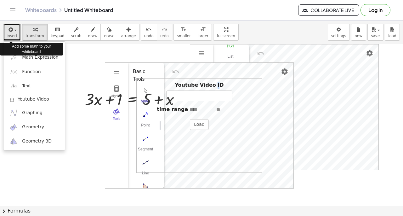 This screenshot has height=216, width=403. What do you see at coordinates (34, 127) in the screenshot?
I see `a: Geometry` at bounding box center [34, 127].